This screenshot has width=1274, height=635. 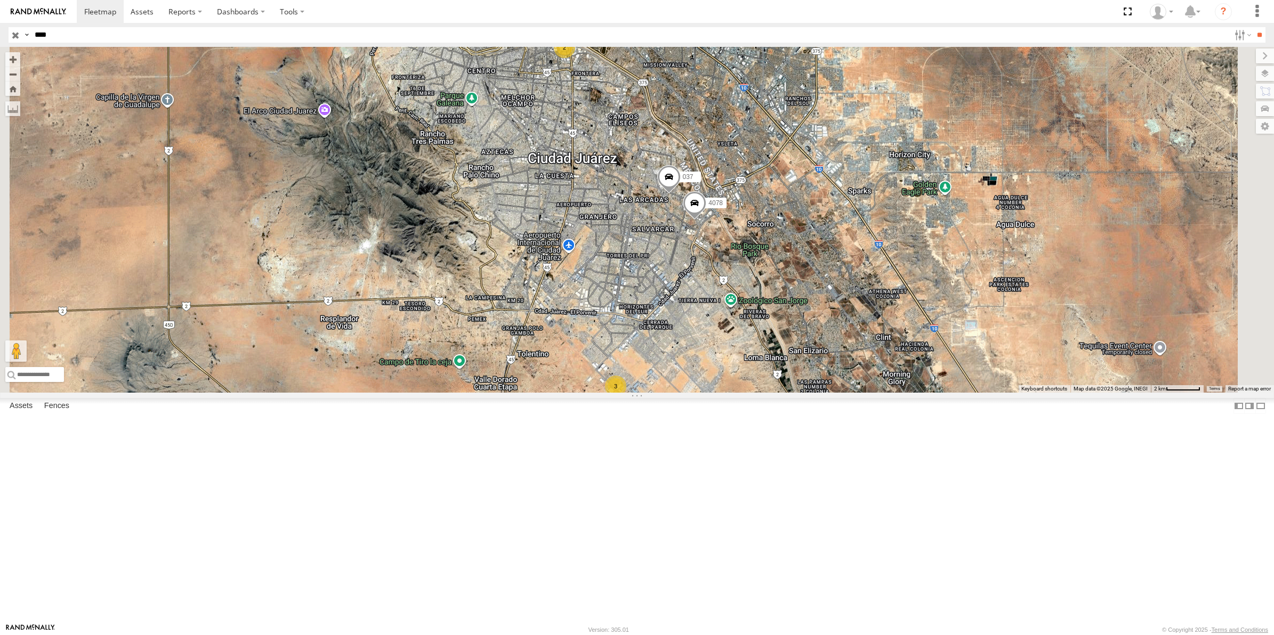 What do you see at coordinates (564, 47) in the screenshot?
I see `div: 2` at bounding box center [564, 47].